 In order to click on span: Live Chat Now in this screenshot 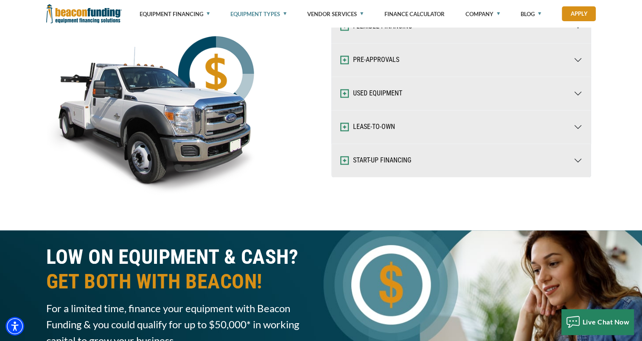, I will do `click(606, 322)`.